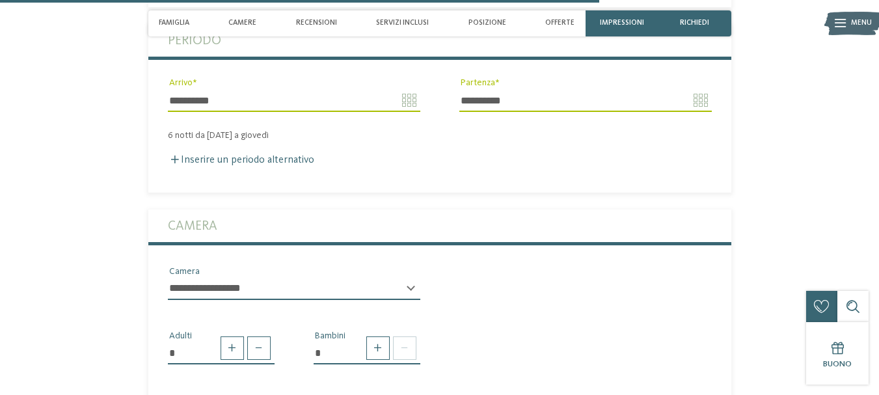 The height and width of the screenshot is (395, 879). What do you see at coordinates (694, 23) in the screenshot?
I see `span: richiedi` at bounding box center [694, 23].